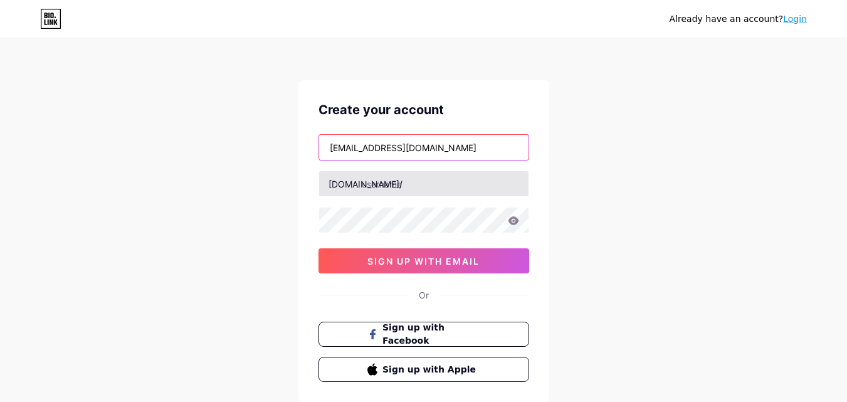 This screenshot has height=402, width=847. I want to click on span: sign up with email, so click(423, 261).